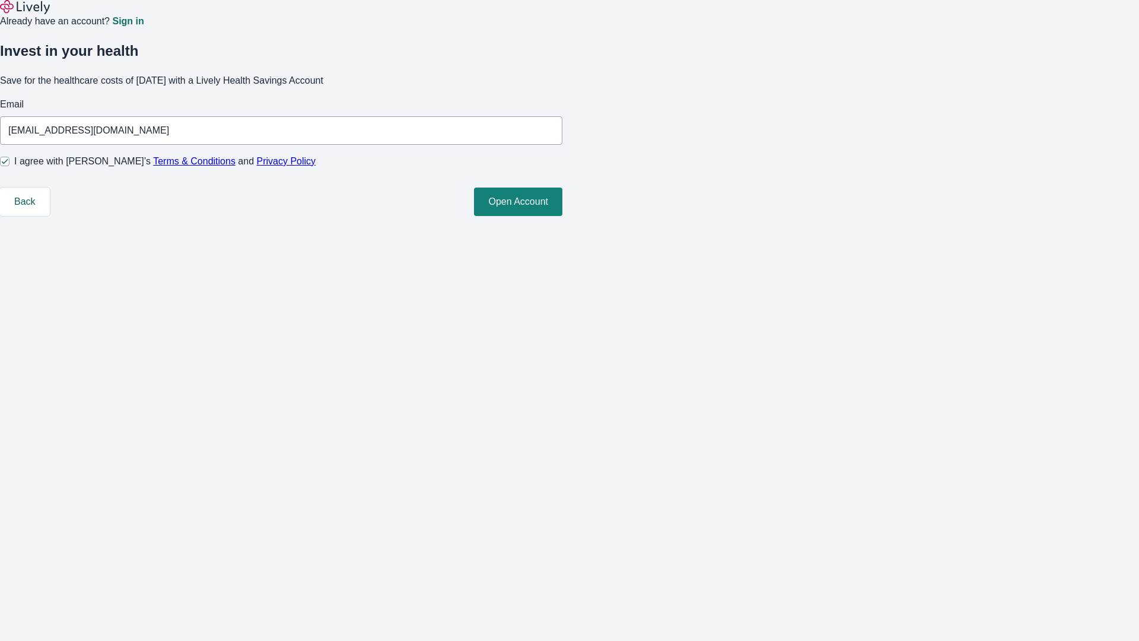 This screenshot has height=641, width=1139. What do you see at coordinates (194, 161) in the screenshot?
I see `a: Terms & Conditions` at bounding box center [194, 161].